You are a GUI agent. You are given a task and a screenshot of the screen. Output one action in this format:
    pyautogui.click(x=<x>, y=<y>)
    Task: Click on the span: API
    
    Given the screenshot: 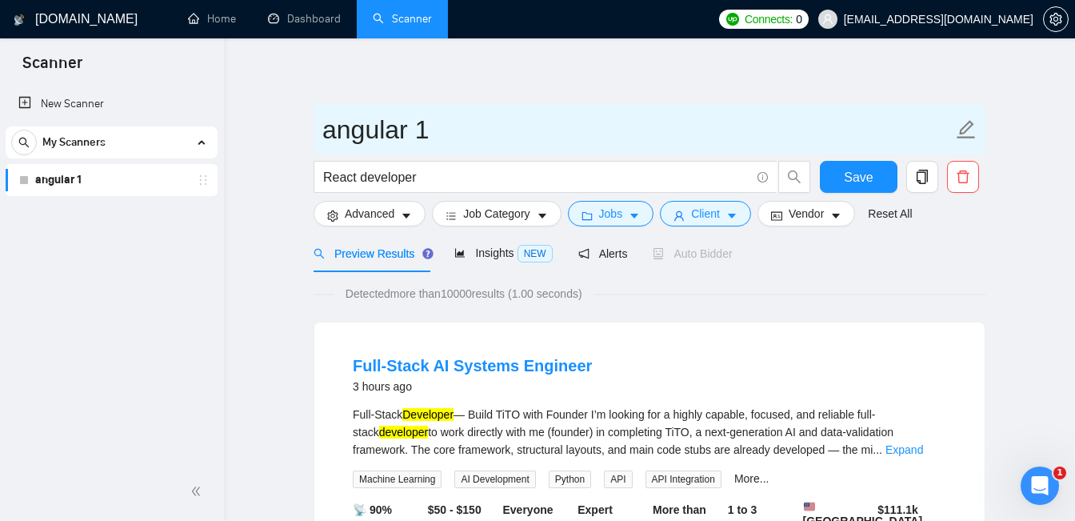 What is the action you would take?
    pyautogui.click(x=618, y=479)
    